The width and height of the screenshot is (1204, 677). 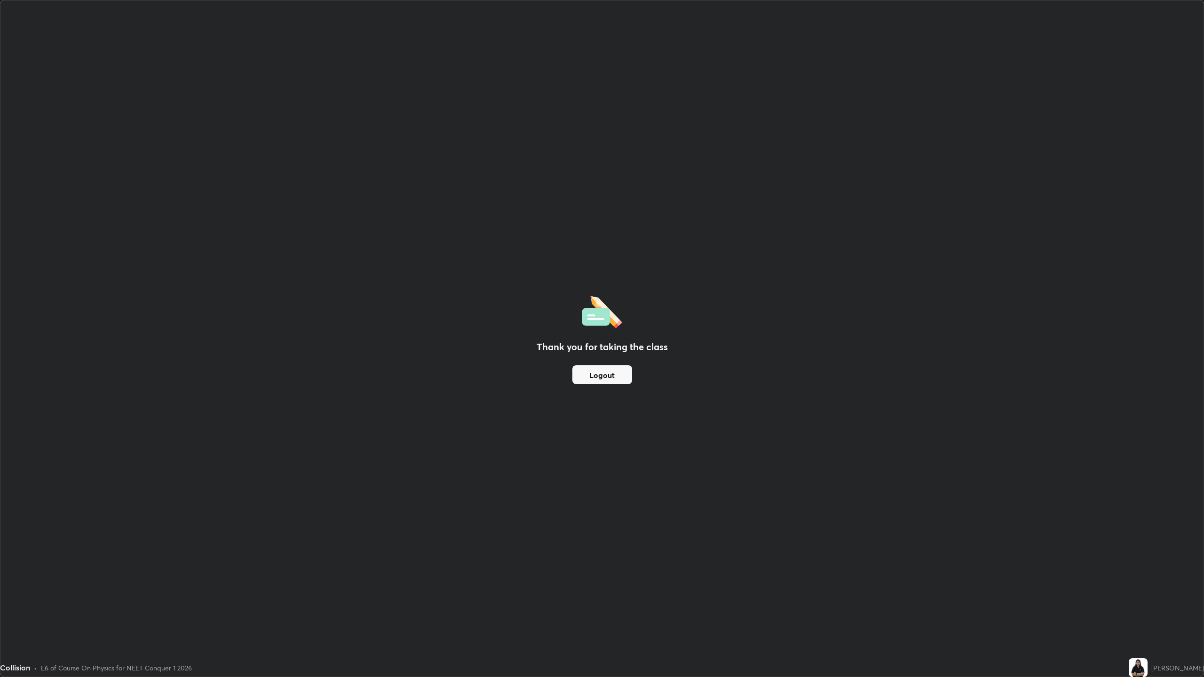 I want to click on div: L6 of Course On Physics for NEET Conquer 1 2026, so click(x=116, y=668).